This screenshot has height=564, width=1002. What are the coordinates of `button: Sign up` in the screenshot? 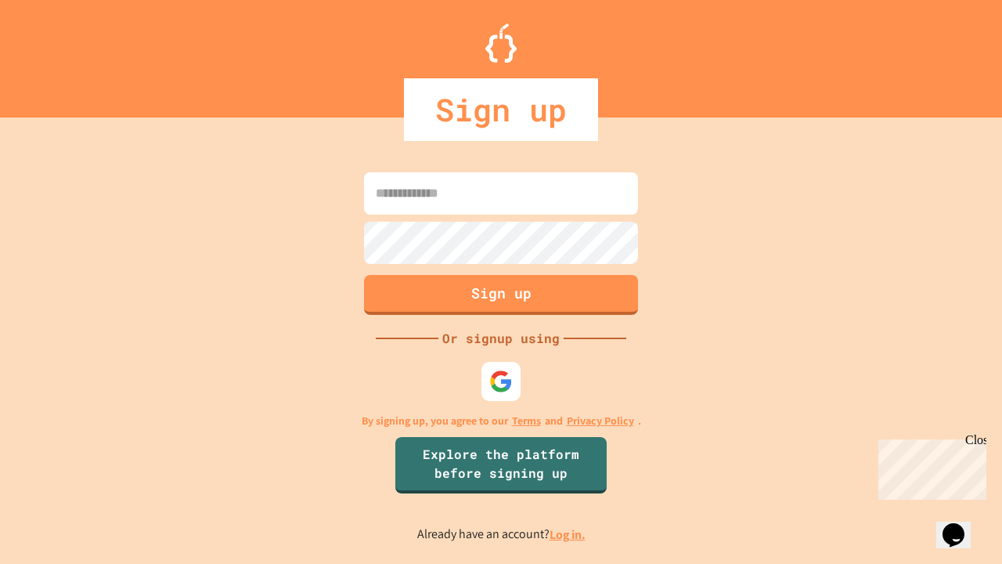 It's located at (501, 294).